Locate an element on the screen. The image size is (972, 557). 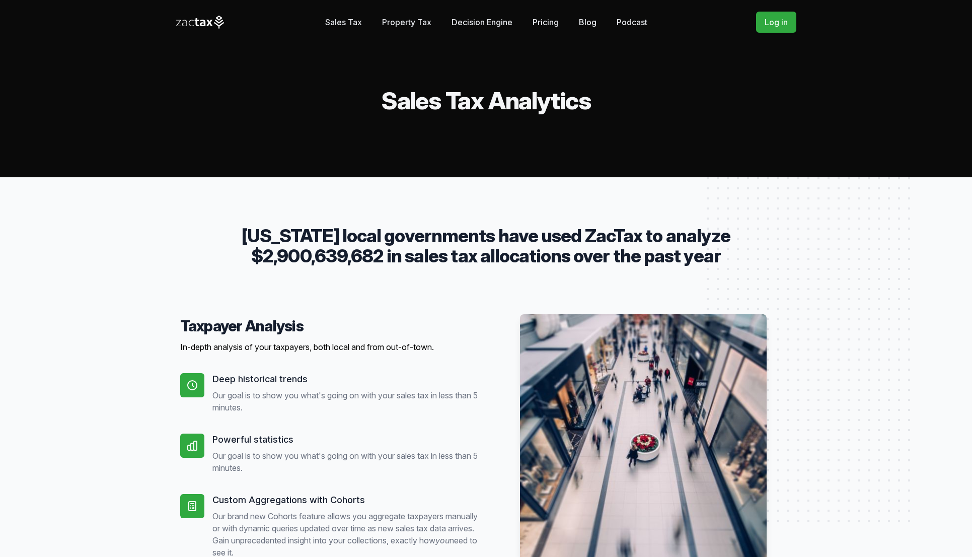
h5: Deep historical trends is located at coordinates (345, 379).